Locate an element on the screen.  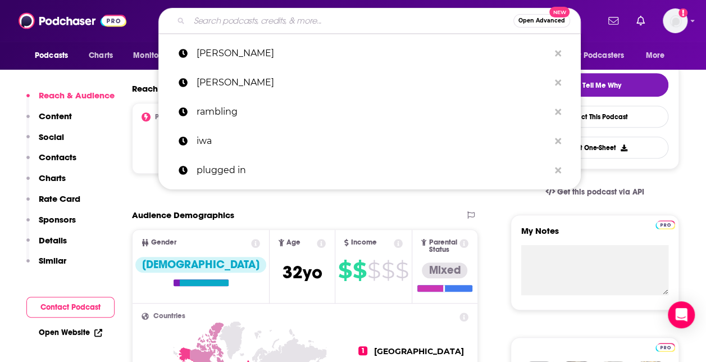
span: Income is located at coordinates (364, 242).